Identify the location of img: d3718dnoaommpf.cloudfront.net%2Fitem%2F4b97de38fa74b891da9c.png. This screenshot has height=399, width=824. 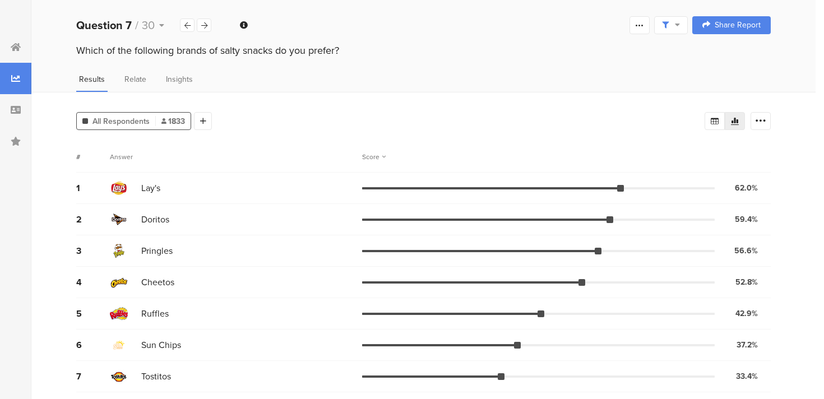
(119, 314).